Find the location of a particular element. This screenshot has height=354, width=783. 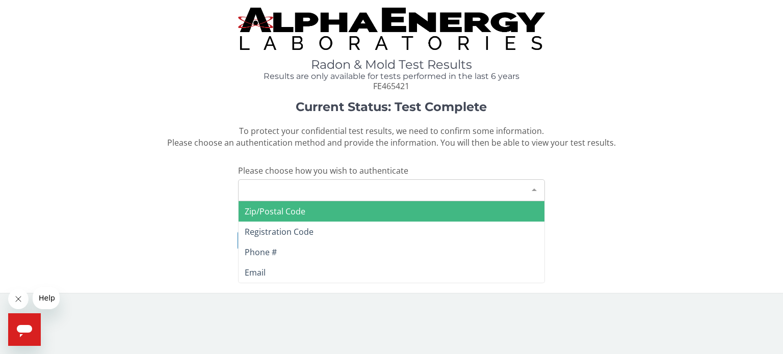

span: To protect your confidential test results, we need to confirm some information. Please choose an ... is located at coordinates (392, 137).